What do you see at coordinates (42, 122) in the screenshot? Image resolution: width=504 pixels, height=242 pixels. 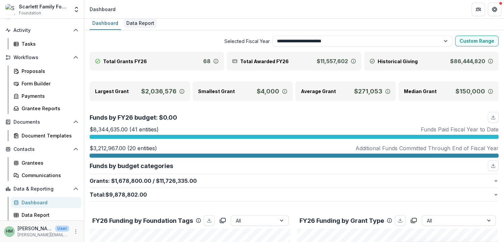 I see `span: Documents` at bounding box center [42, 122].